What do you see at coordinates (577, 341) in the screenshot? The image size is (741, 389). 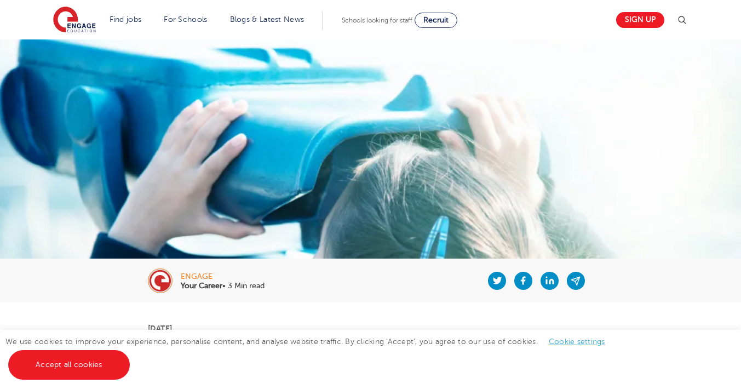 I see `a: Cookie settings` at bounding box center [577, 341].